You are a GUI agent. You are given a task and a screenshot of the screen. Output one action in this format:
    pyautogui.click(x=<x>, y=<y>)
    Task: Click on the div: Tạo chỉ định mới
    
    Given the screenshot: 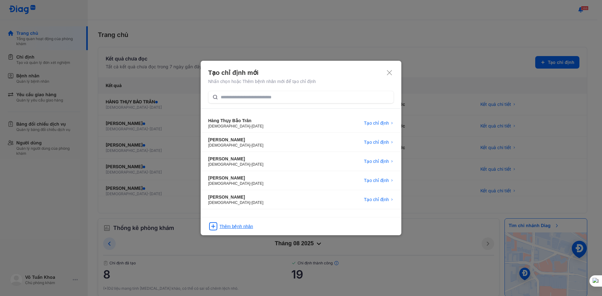 What is the action you would take?
    pyautogui.click(x=301, y=73)
    